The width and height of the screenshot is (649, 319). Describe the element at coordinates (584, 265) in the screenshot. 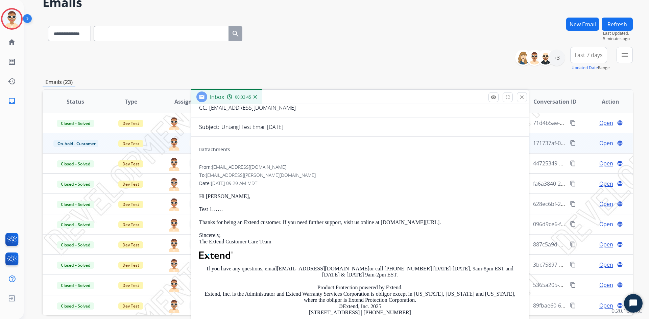

I see `span: 3bc75897-21a6-4557-97a6-9f9f8b39509e` at that location.